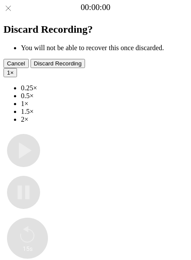 The width and height of the screenshot is (191, 260). What do you see at coordinates (104, 88) in the screenshot?
I see `li: 0.25×` at bounding box center [104, 88].